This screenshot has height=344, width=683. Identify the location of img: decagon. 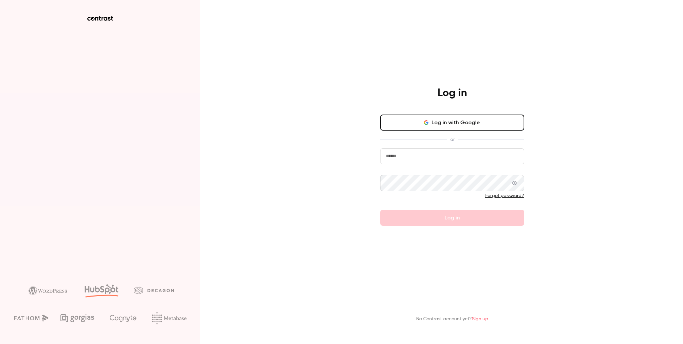
(154, 290).